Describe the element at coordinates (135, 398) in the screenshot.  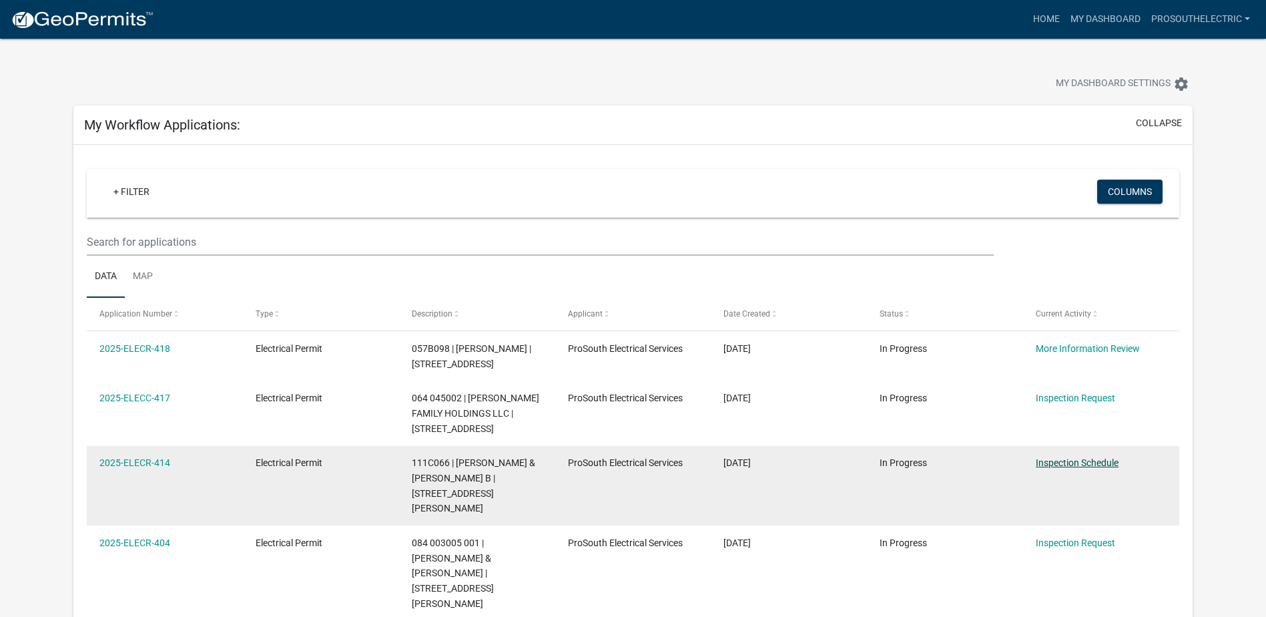
I see `a: 2025-ELECC-417` at that location.